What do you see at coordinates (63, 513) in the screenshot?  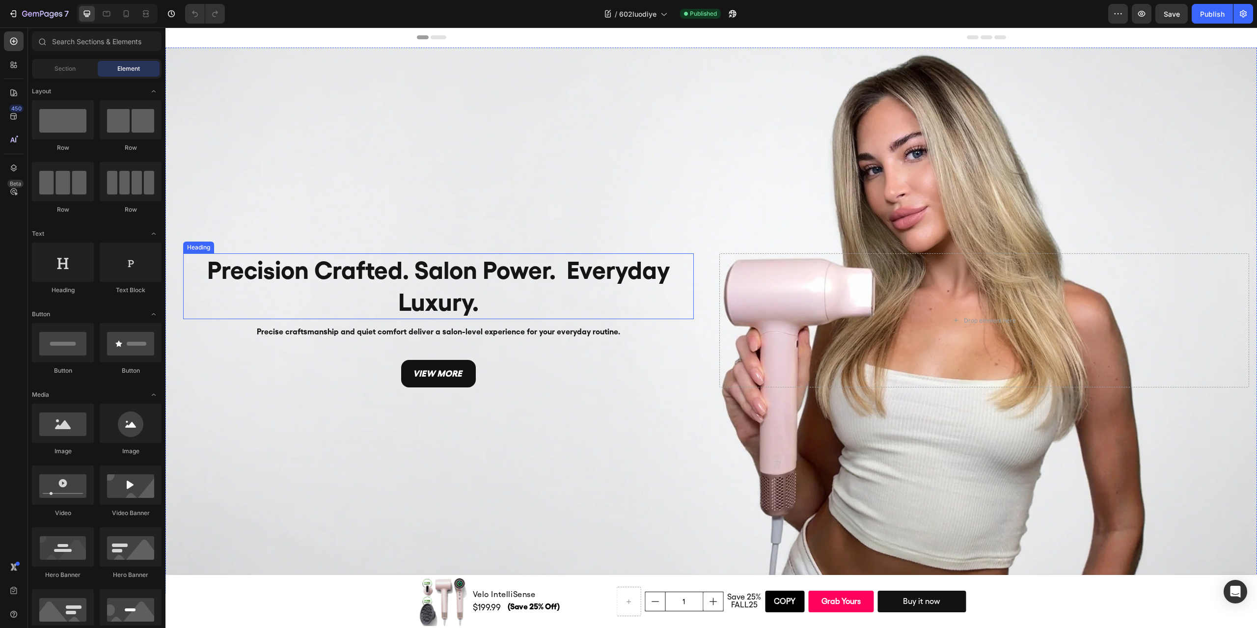 I see `div: Video` at bounding box center [63, 513].